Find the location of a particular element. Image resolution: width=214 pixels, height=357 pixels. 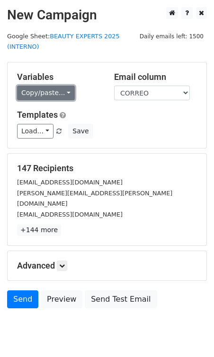

h5: 147 Recipients is located at coordinates (107, 168).